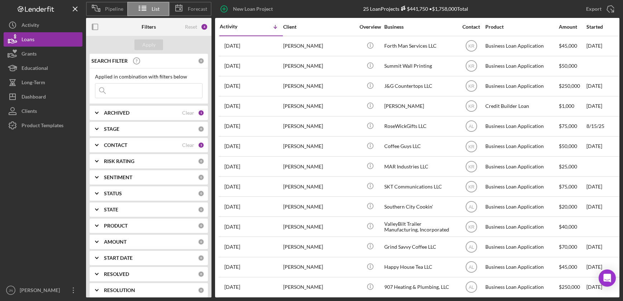  Describe the element at coordinates (43, 125) in the screenshot. I see `a: Product Templates` at that location.